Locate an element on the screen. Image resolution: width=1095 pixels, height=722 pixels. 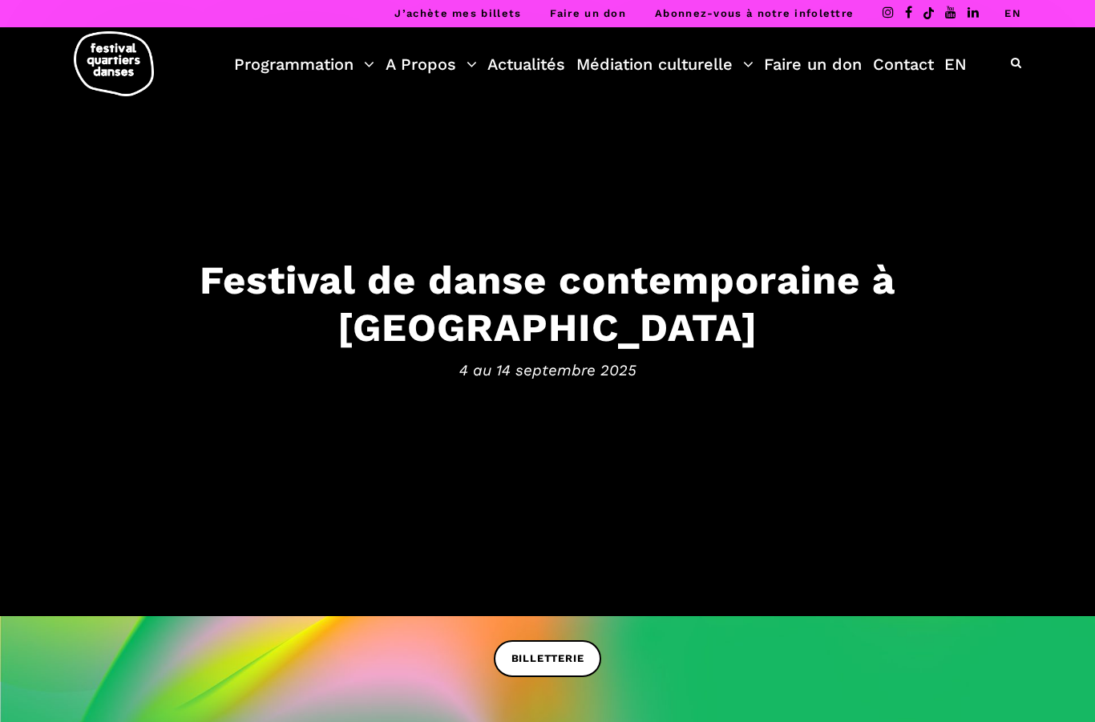
span: BILLETTERIE is located at coordinates (548, 658).